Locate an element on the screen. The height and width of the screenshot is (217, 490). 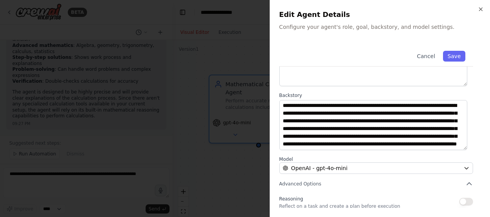
button: Save is located at coordinates (454, 56).